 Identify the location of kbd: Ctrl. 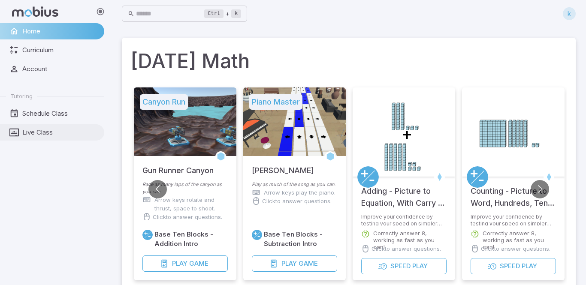
(214, 14).